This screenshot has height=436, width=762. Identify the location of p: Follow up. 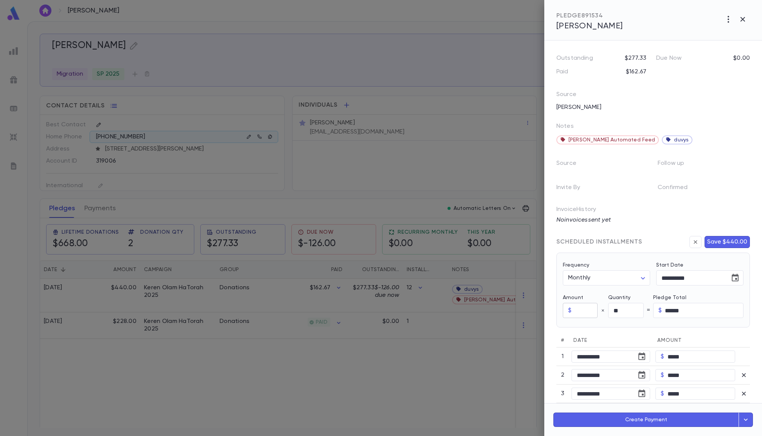
(677, 165).